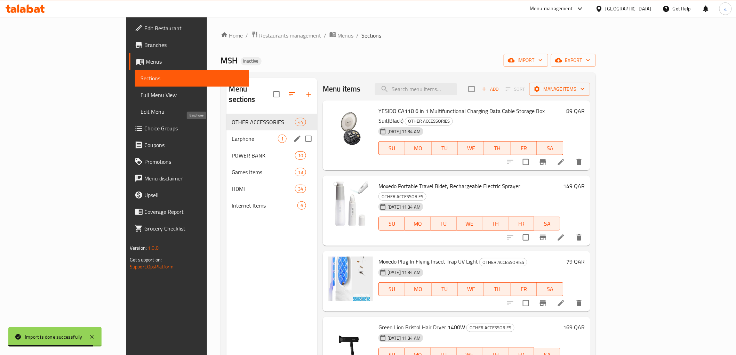 This screenshot has height=355, width=736. I want to click on h6: 79 QAR, so click(576, 262).